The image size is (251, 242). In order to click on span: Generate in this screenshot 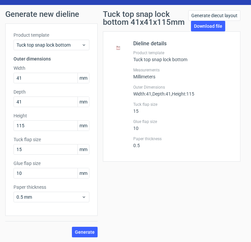, I will do `click(85, 232)`.